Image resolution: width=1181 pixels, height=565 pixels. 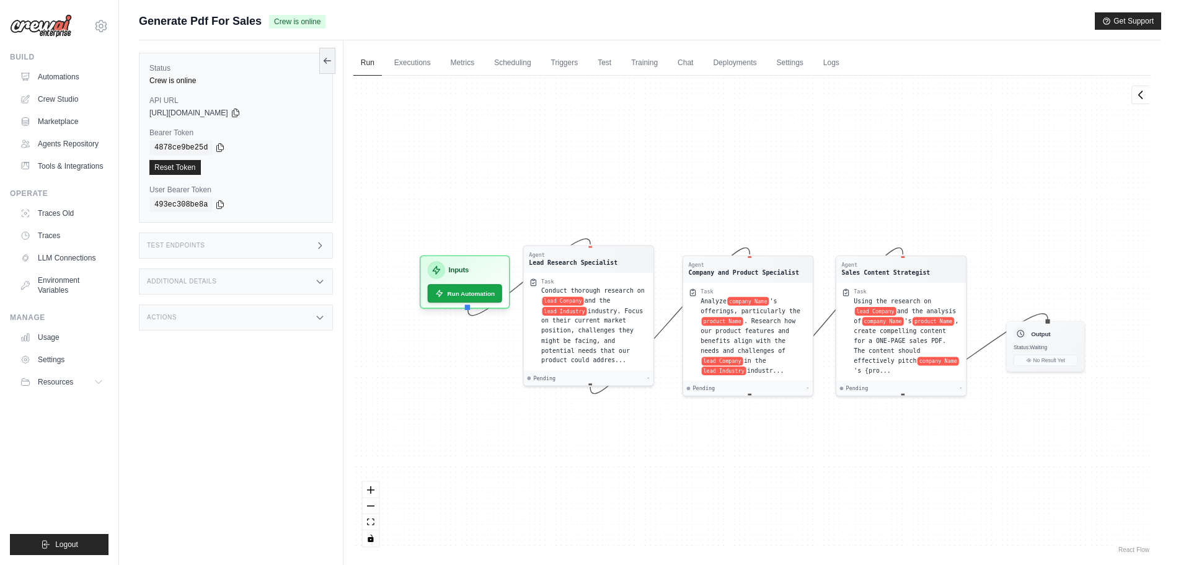 What do you see at coordinates (1045, 360) in the screenshot?
I see `button: No Result Yet` at bounding box center [1045, 360].